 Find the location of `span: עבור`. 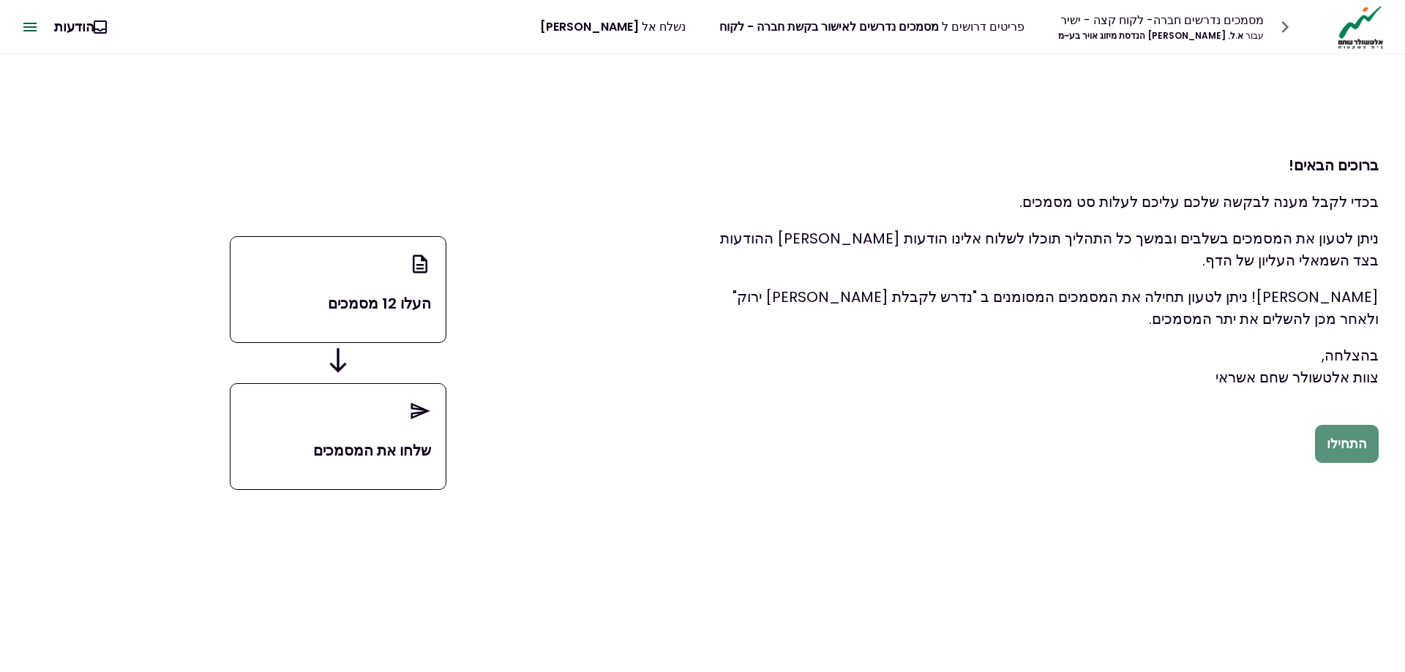

span: עבור is located at coordinates (1254, 35).